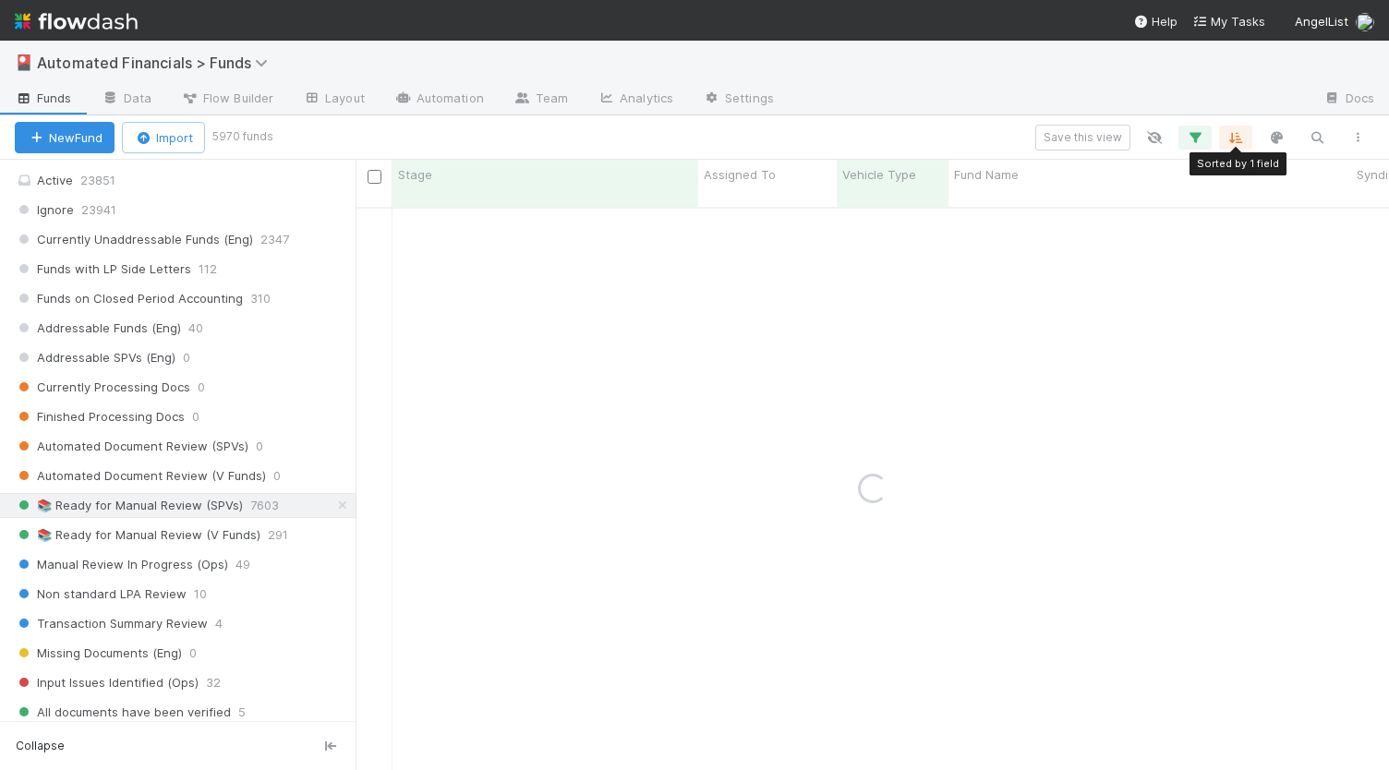 Image resolution: width=1389 pixels, height=770 pixels. What do you see at coordinates (99, 210) in the screenshot?
I see `span: 23941` at bounding box center [99, 210].